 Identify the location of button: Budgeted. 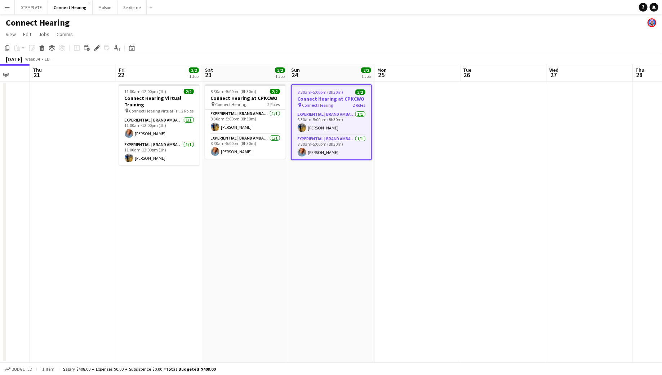
(18, 369).